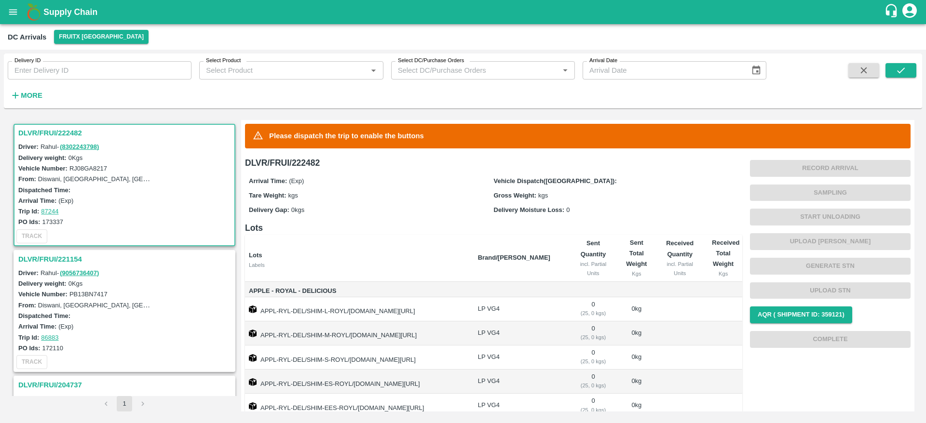 This screenshot has width=926, height=423. I want to click on a: Supply Chain, so click(463, 12).